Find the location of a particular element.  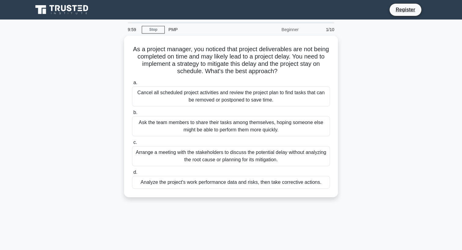

span: d. is located at coordinates (135, 172).